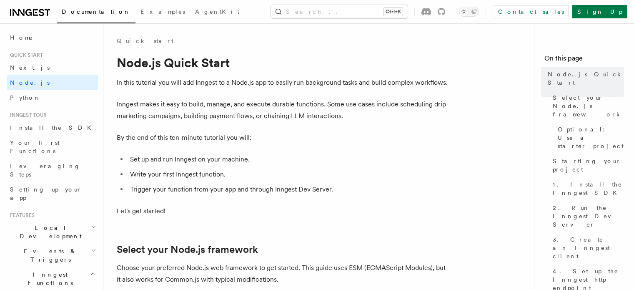 The height and width of the screenshot is (290, 634). What do you see at coordinates (52, 170) in the screenshot?
I see `a: Leveraging Steps` at bounding box center [52, 170].